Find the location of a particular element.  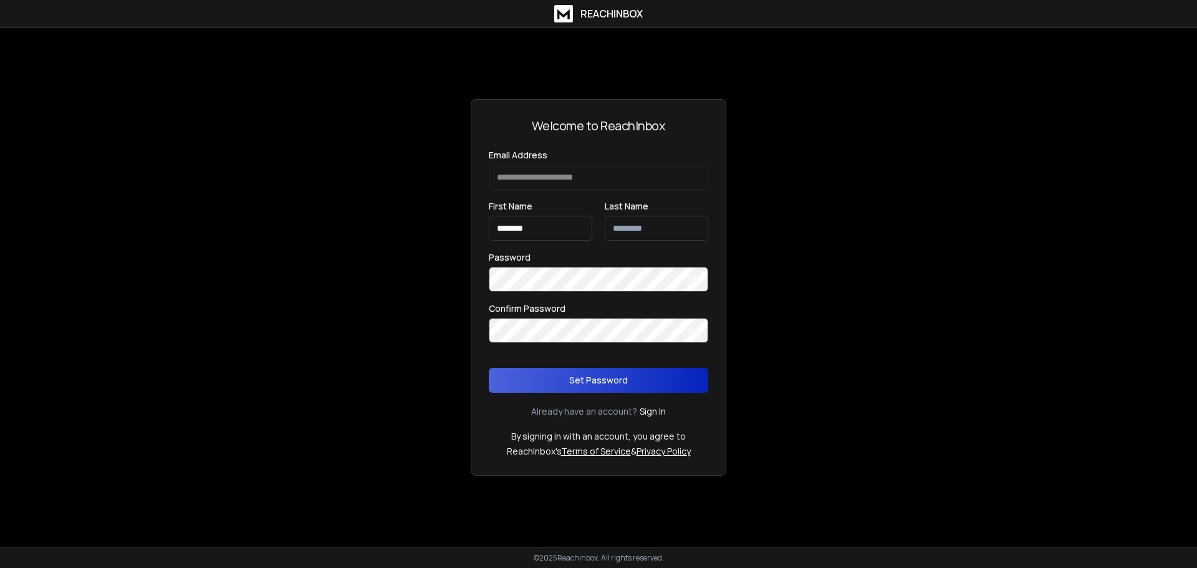

a: Terms of Service is located at coordinates (596, 451).